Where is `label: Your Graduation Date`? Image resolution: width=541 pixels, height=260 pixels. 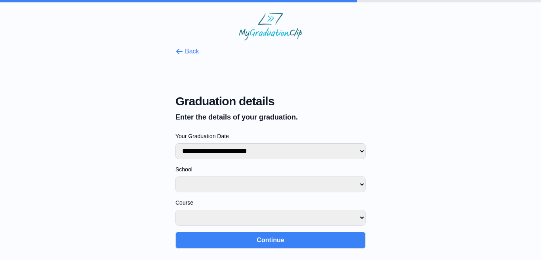 label: Your Graduation Date is located at coordinates (270, 136).